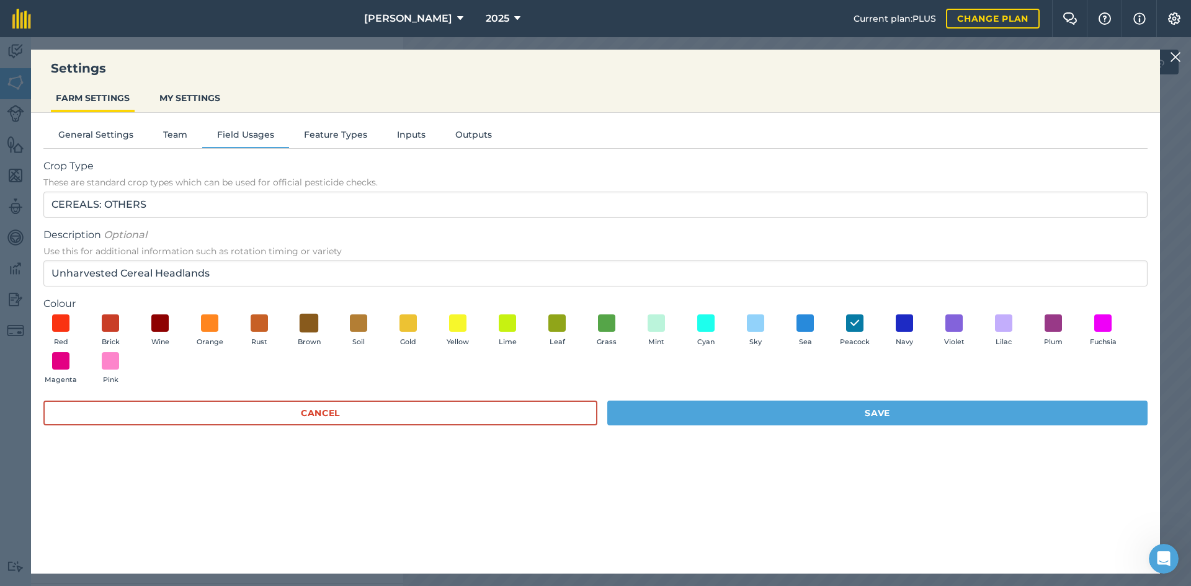  Describe the element at coordinates (61, 331) in the screenshot. I see `button: Red` at that location.